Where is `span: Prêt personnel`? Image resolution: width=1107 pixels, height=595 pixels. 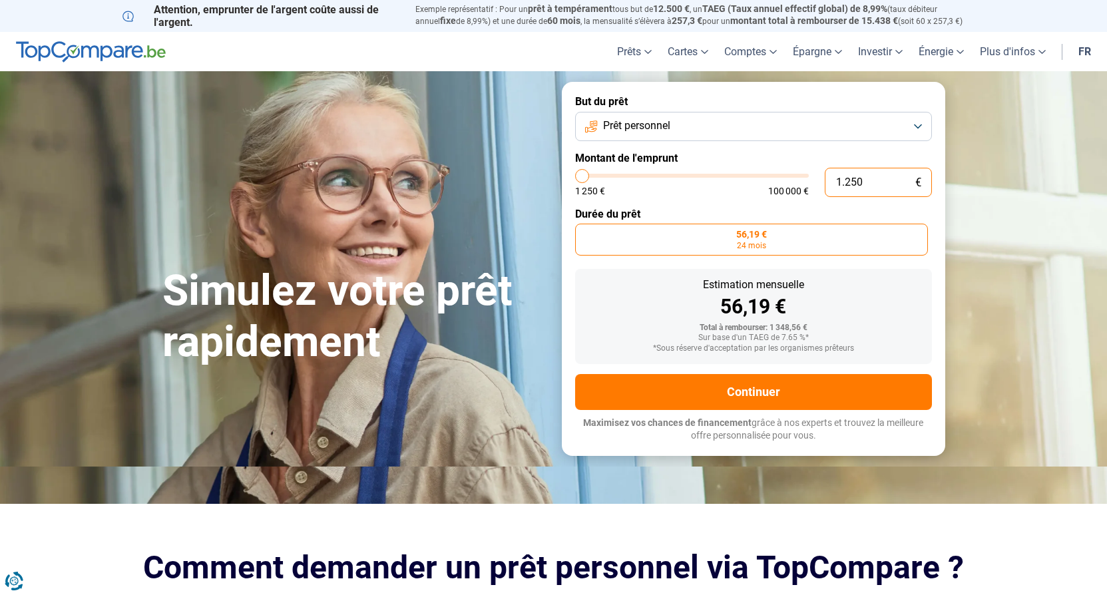 span: Prêt personnel is located at coordinates (636, 126).